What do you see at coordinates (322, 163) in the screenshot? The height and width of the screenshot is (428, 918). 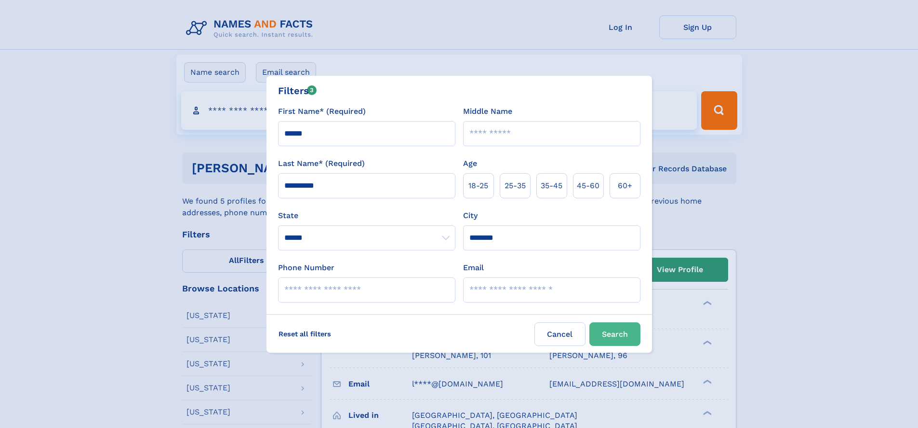 I see `label: Last Name* (Required)` at bounding box center [322, 163].